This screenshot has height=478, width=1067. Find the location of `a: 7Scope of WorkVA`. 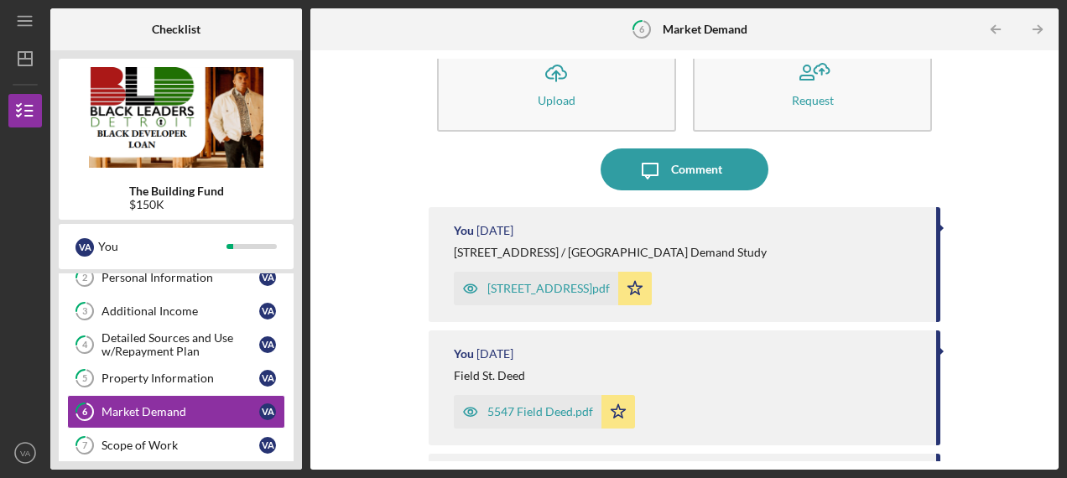

a: 7Scope of WorkVA is located at coordinates (176, 446).